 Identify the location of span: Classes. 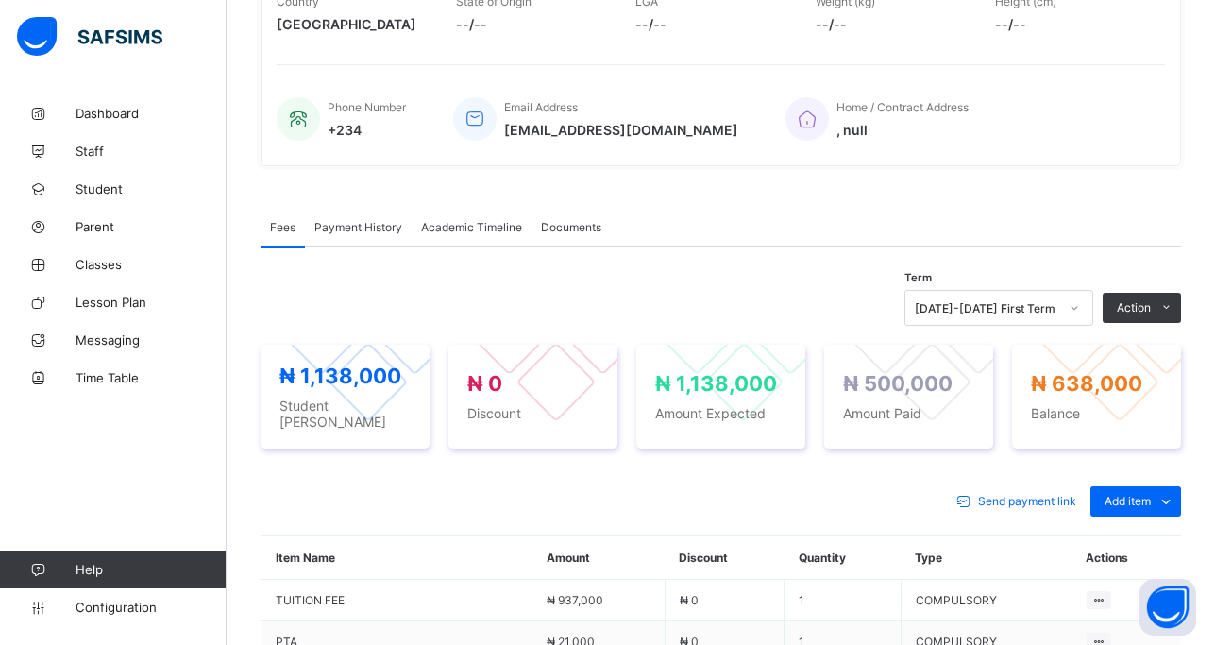
(151, 264).